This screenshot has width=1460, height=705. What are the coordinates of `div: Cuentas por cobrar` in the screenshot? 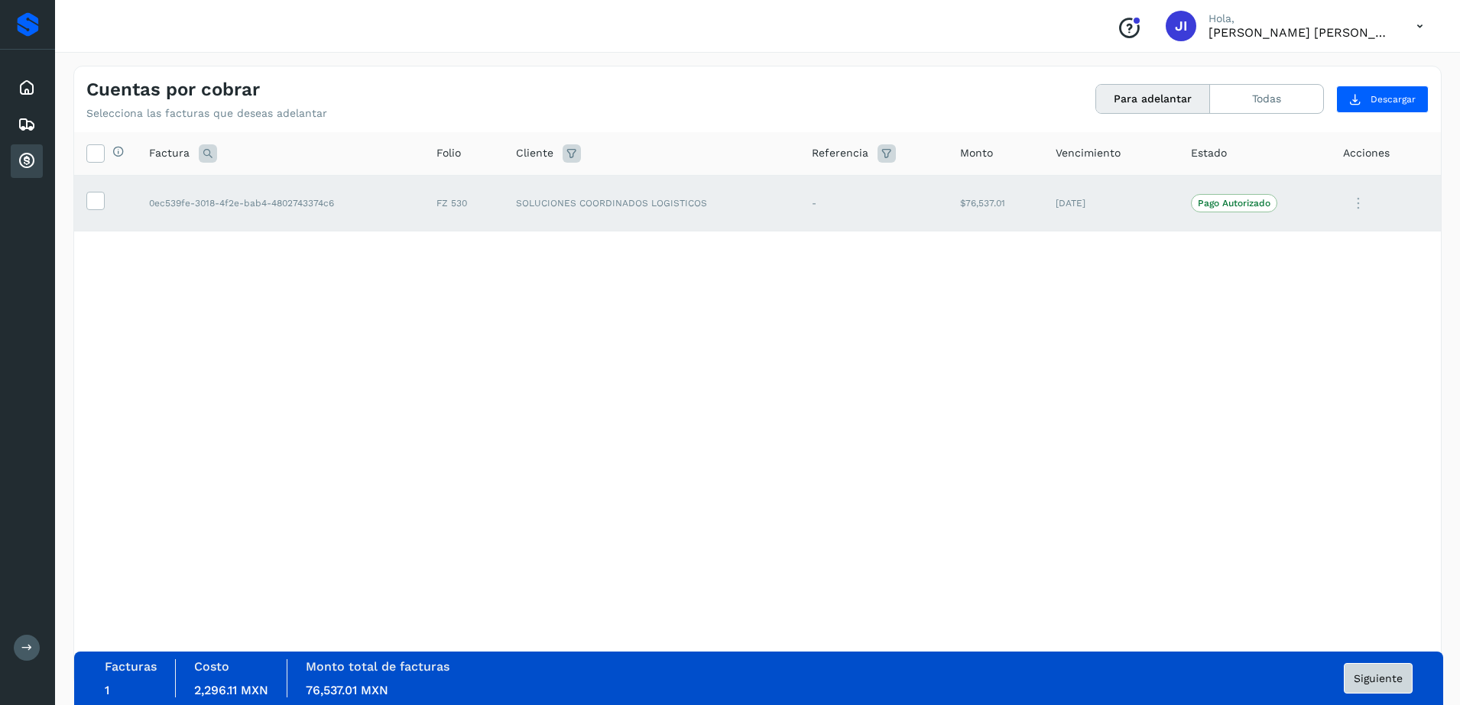 It's located at (27, 161).